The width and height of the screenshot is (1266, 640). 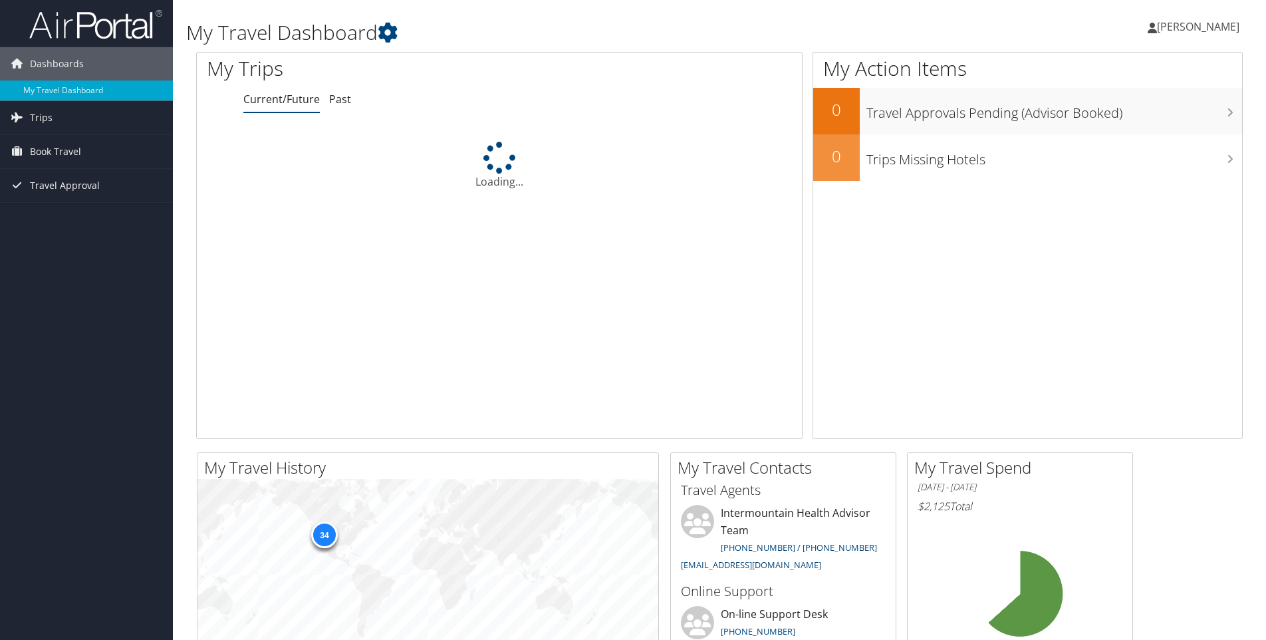 What do you see at coordinates (324, 535) in the screenshot?
I see `div: 34` at bounding box center [324, 535].